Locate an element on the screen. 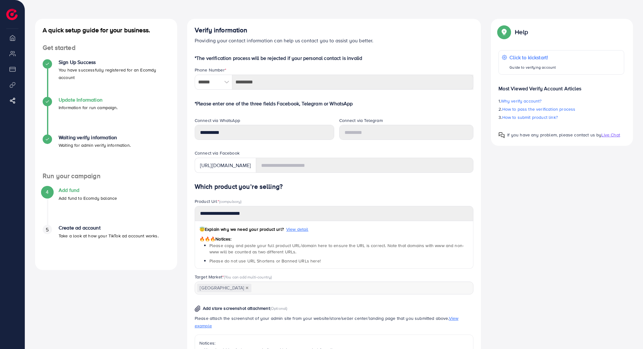 This screenshot has height=349, width=643. span: Why verify account? is located at coordinates (522, 101).